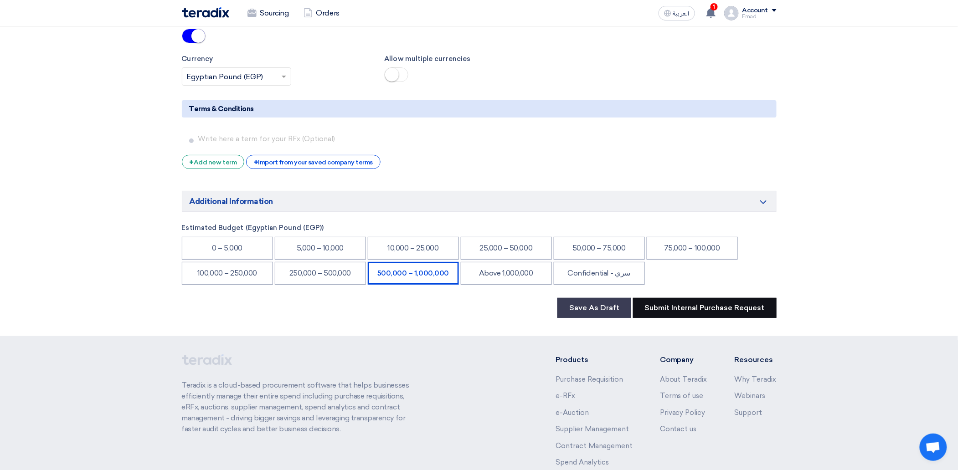 This screenshot has height=470, width=958. Describe the element at coordinates (592, 429) in the screenshot. I see `a: Supplier Management` at that location.